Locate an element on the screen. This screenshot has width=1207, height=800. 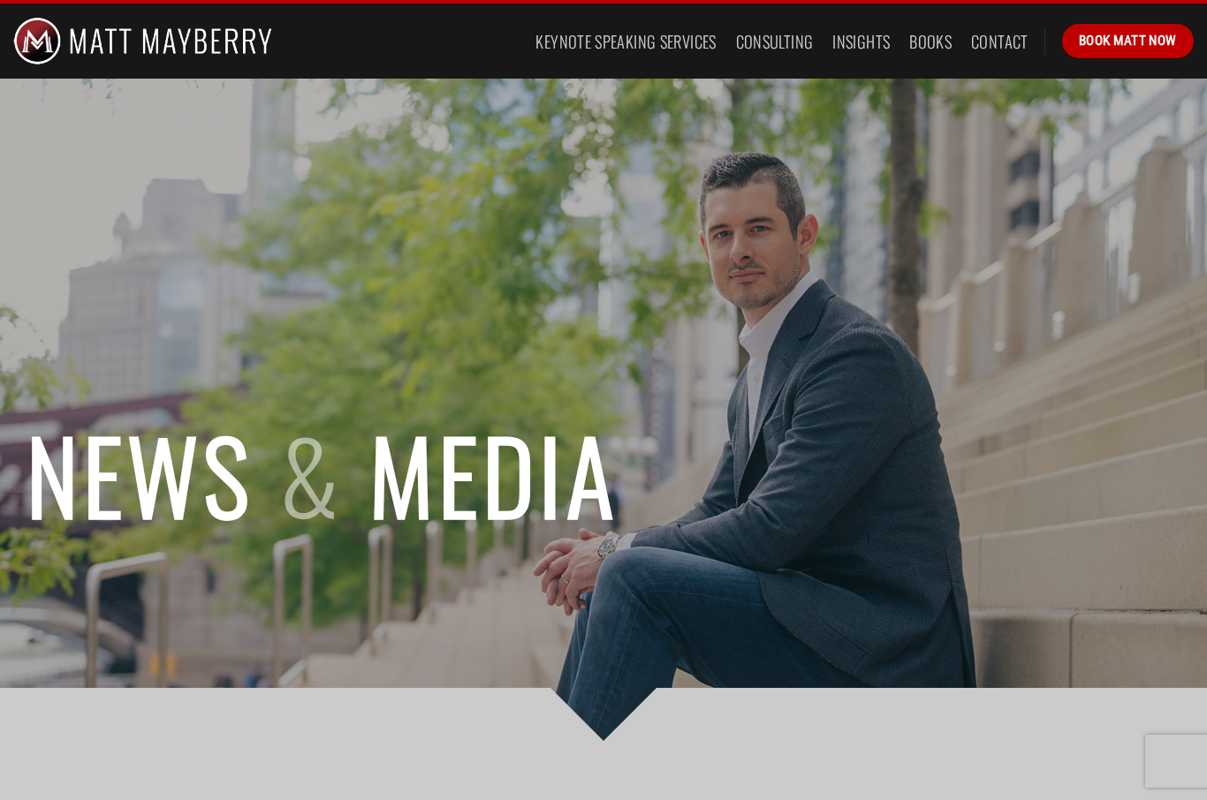
strong: News is located at coordinates (140, 474).